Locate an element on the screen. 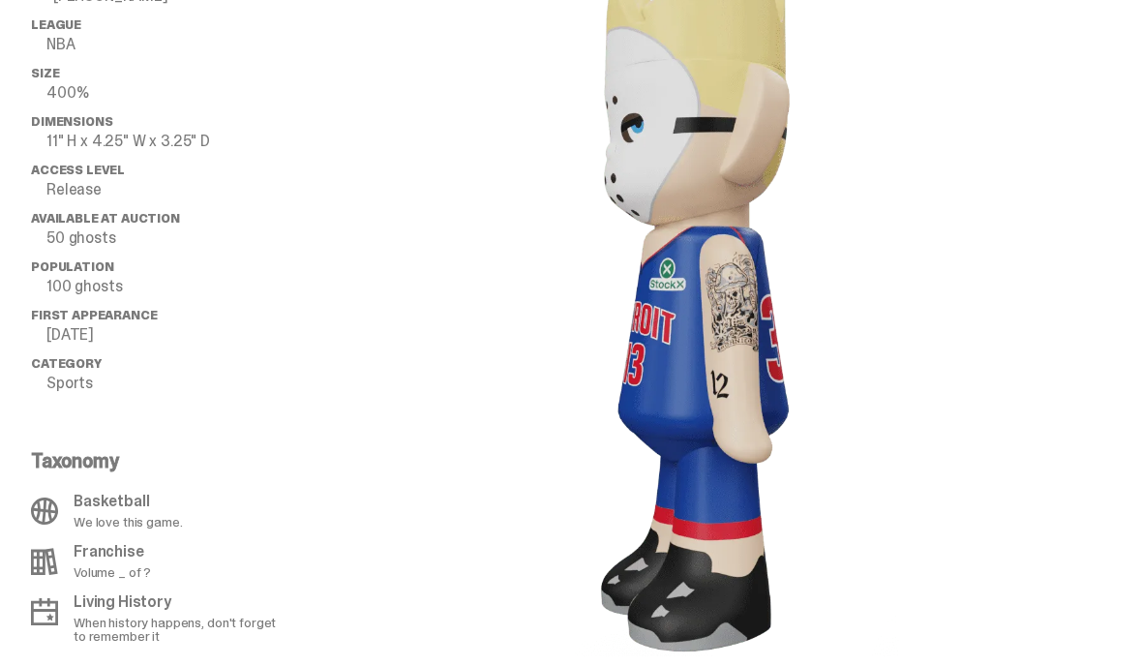 The width and height of the screenshot is (1142, 666). p: We love this game. is located at coordinates (128, 522).